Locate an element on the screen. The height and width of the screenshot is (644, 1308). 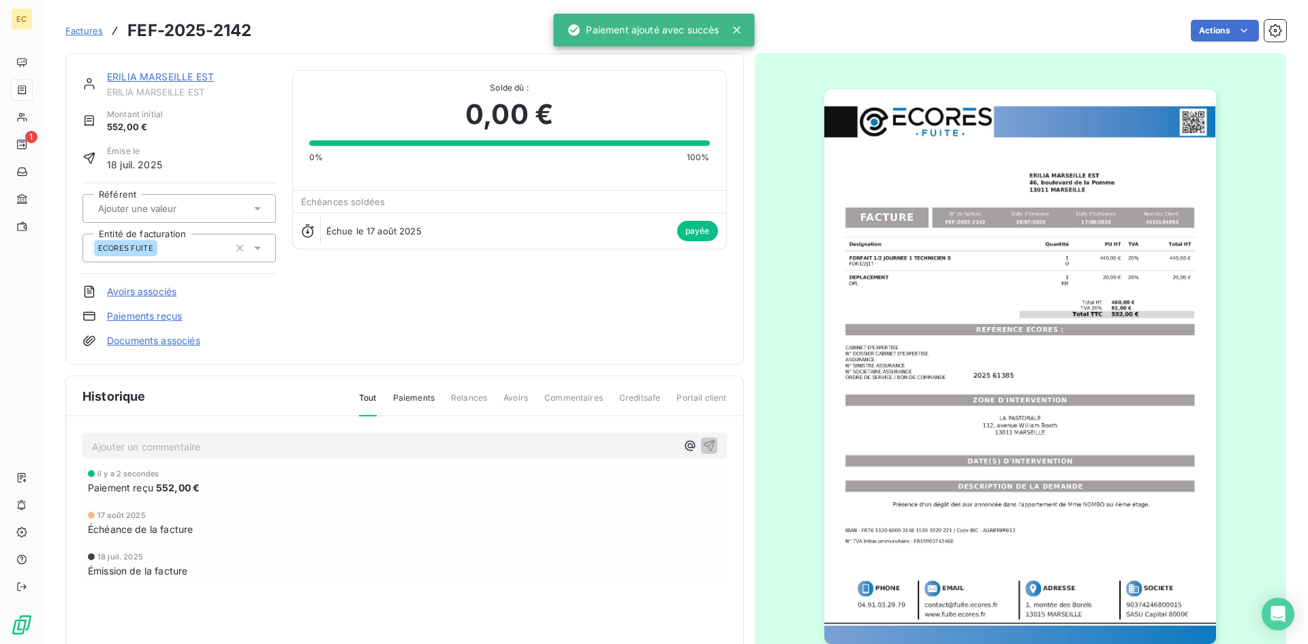
span: Tout is located at coordinates (368, 404).